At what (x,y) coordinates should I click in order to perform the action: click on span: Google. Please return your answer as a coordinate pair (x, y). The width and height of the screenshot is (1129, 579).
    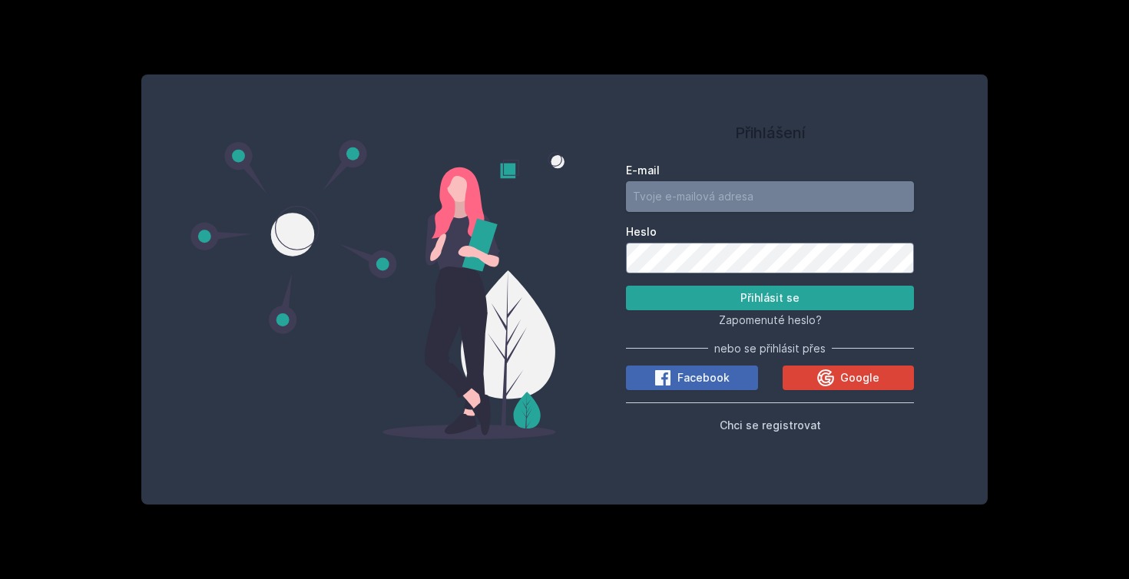
    Looking at the image, I should click on (860, 378).